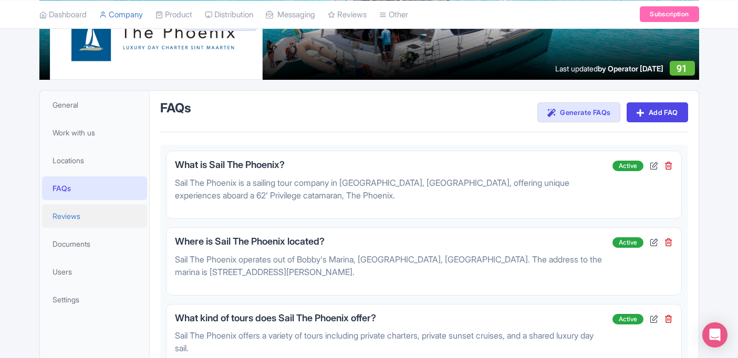 The height and width of the screenshot is (358, 738). What do you see at coordinates (62, 271) in the screenshot?
I see `span: Users` at bounding box center [62, 271].